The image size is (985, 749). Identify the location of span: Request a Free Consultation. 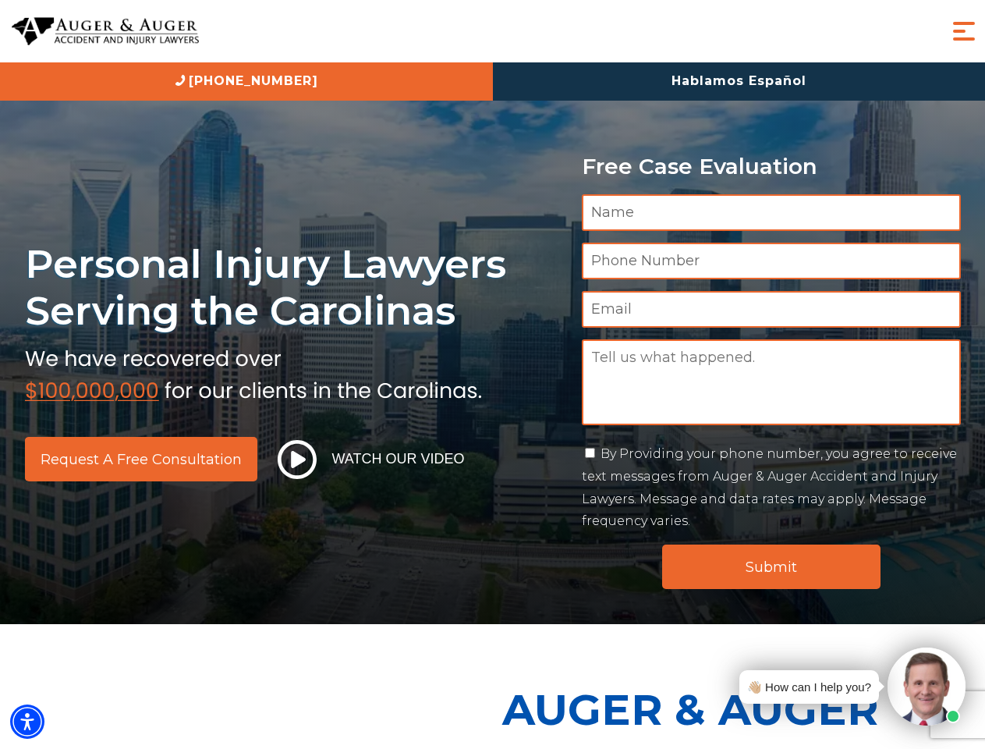
(141, 460).